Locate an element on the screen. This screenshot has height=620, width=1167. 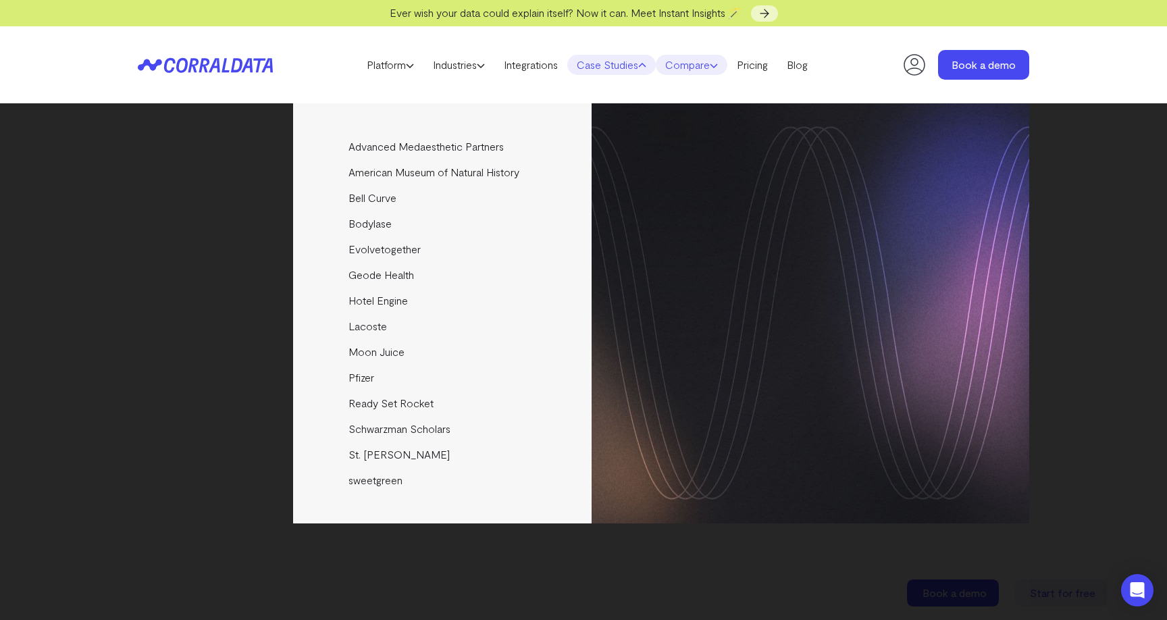
a: Industries is located at coordinates (458, 65).